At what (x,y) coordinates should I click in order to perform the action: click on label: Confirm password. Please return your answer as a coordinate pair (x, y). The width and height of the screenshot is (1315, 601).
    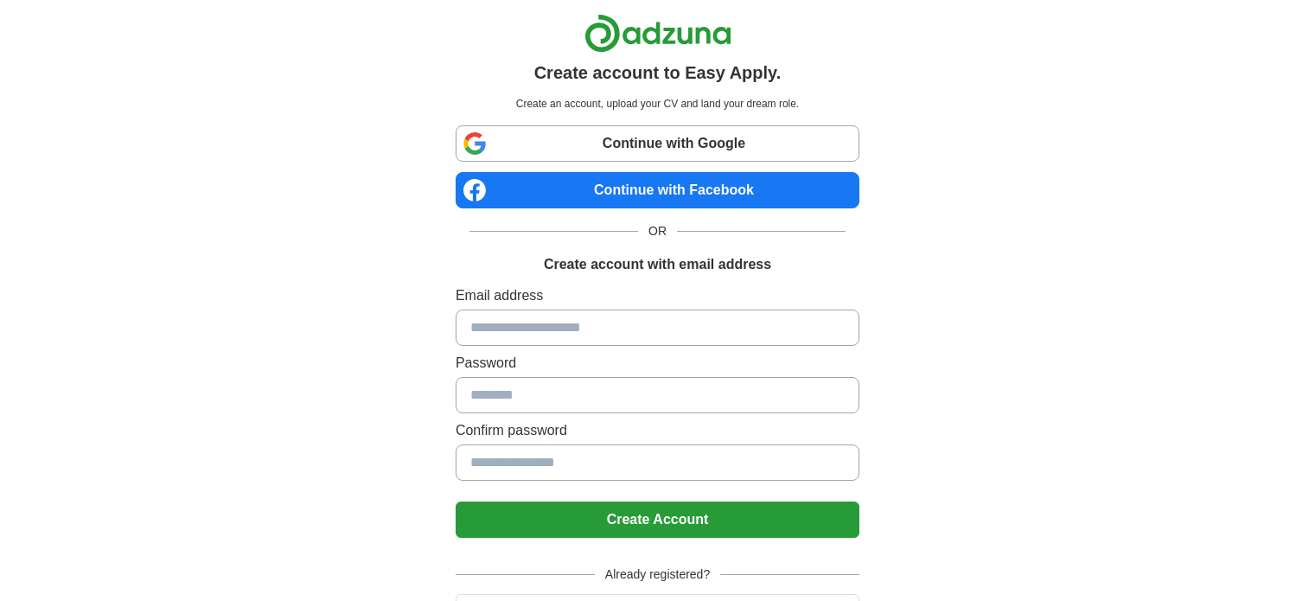
    Looking at the image, I should click on (657, 431).